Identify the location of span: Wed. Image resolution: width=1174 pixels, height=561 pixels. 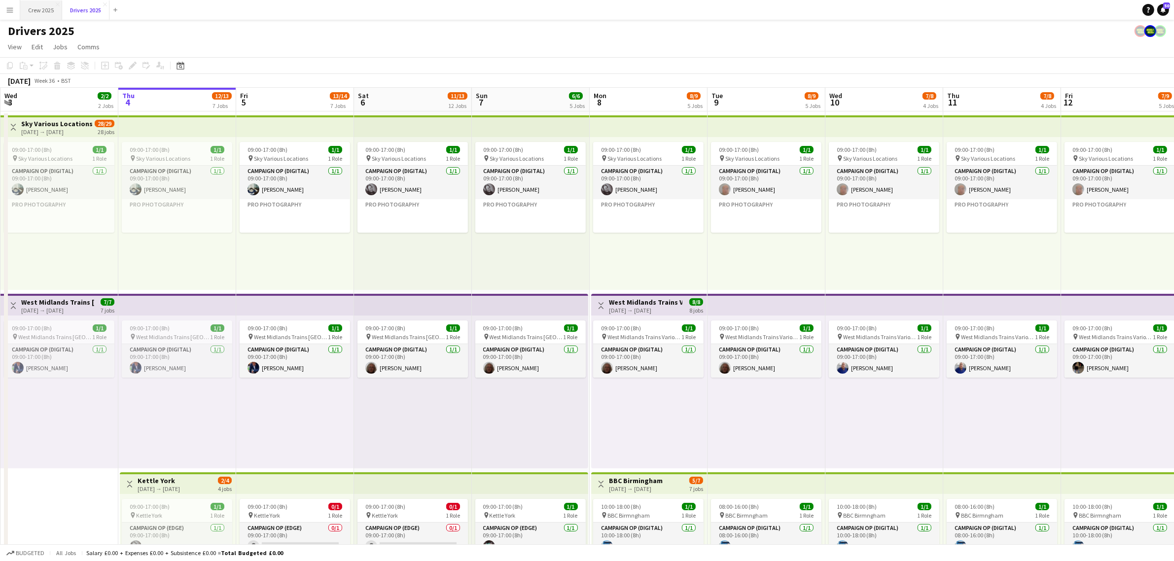
(836, 96).